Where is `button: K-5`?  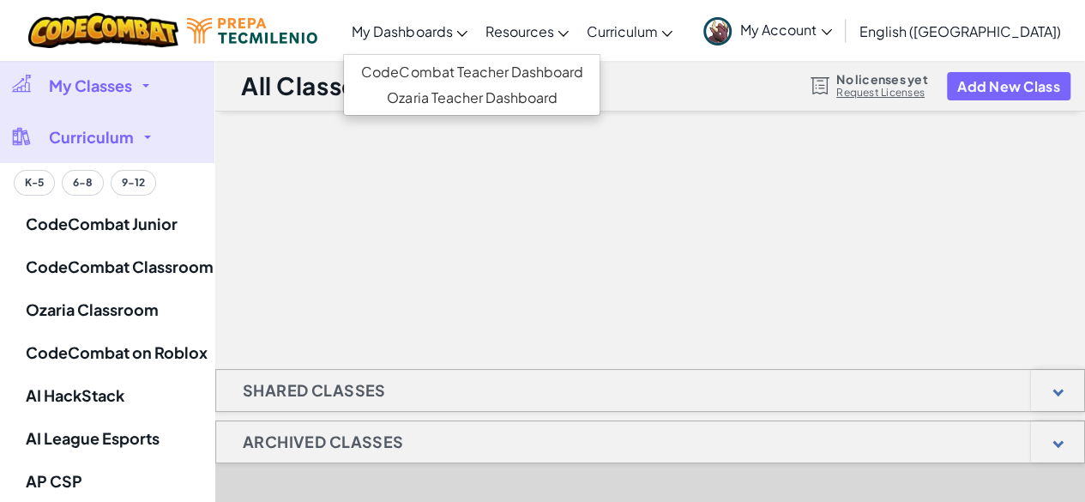
button: K-5 is located at coordinates (34, 183).